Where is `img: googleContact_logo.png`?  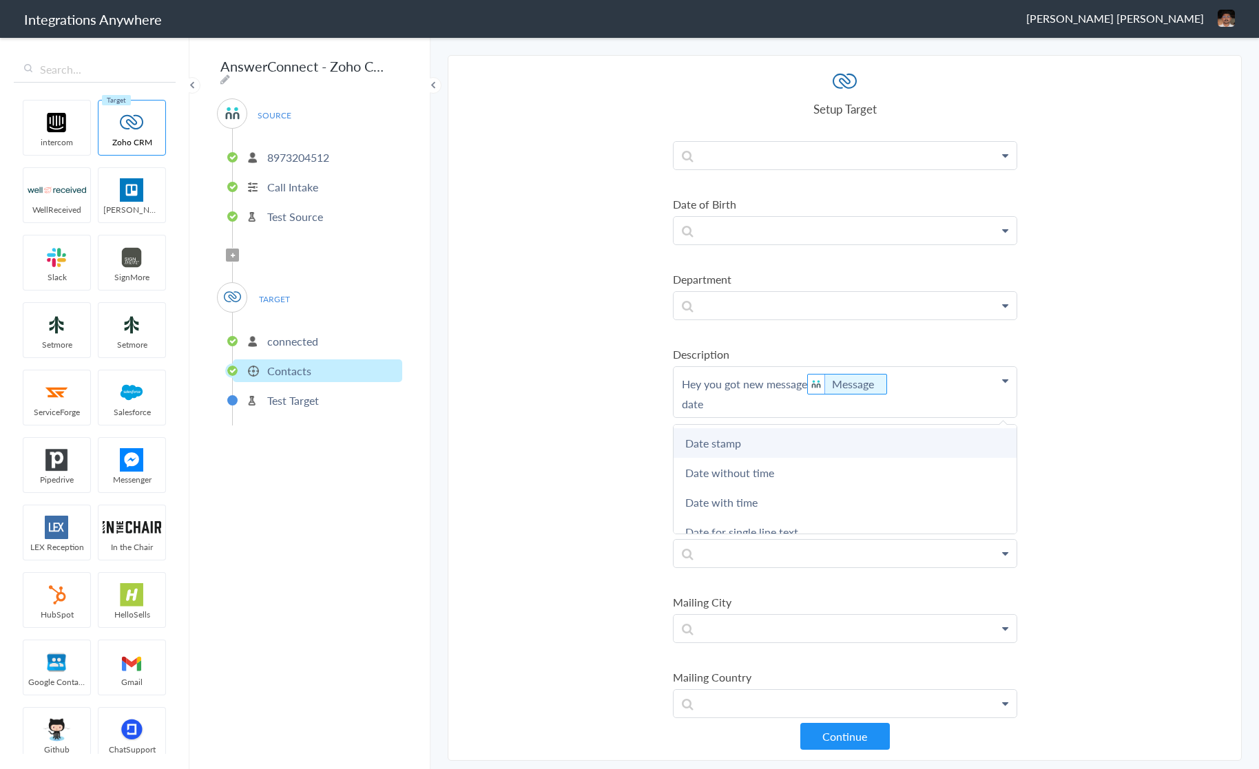 img: googleContact_logo.png is located at coordinates (56, 662).